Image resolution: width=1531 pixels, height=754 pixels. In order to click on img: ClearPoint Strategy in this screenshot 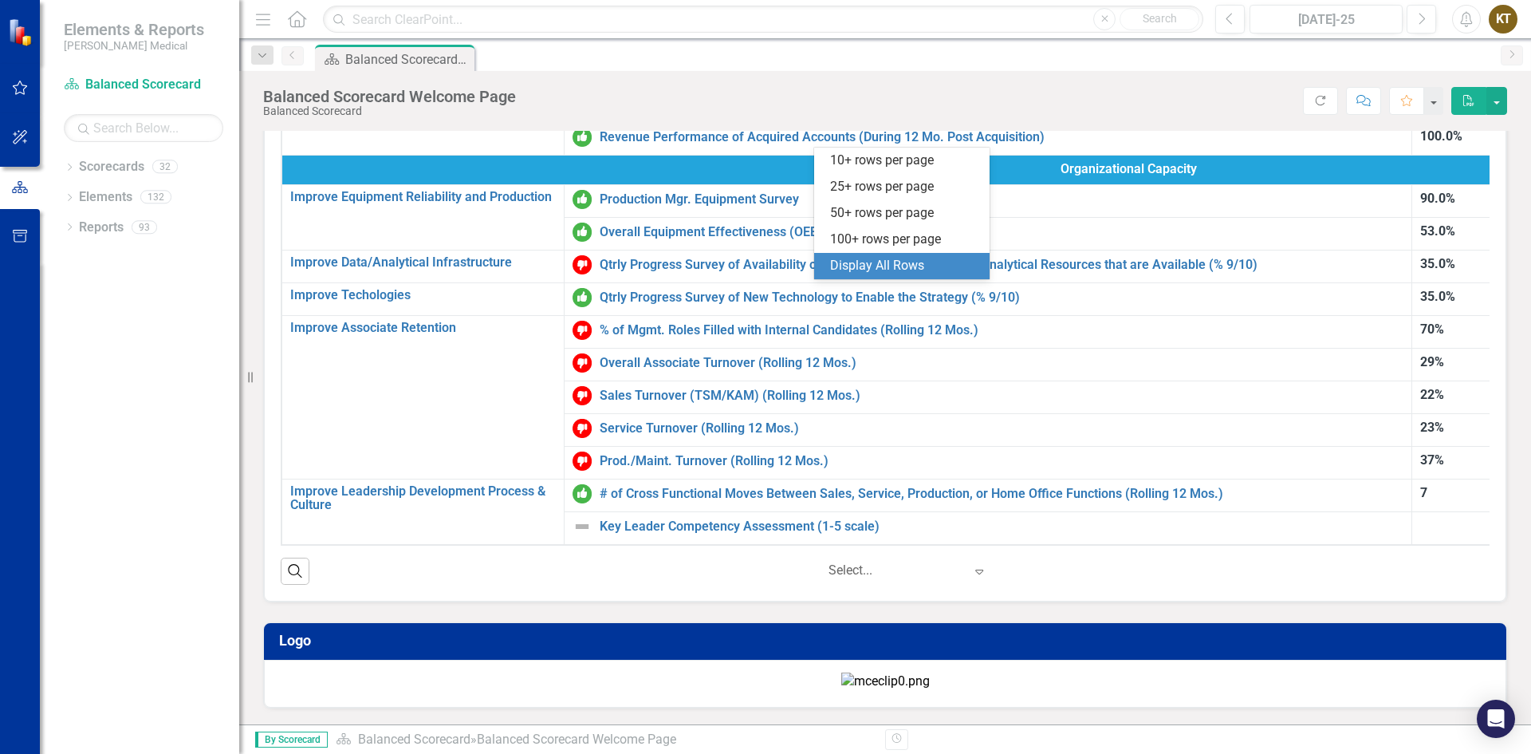, I will do `click(22, 32)`.